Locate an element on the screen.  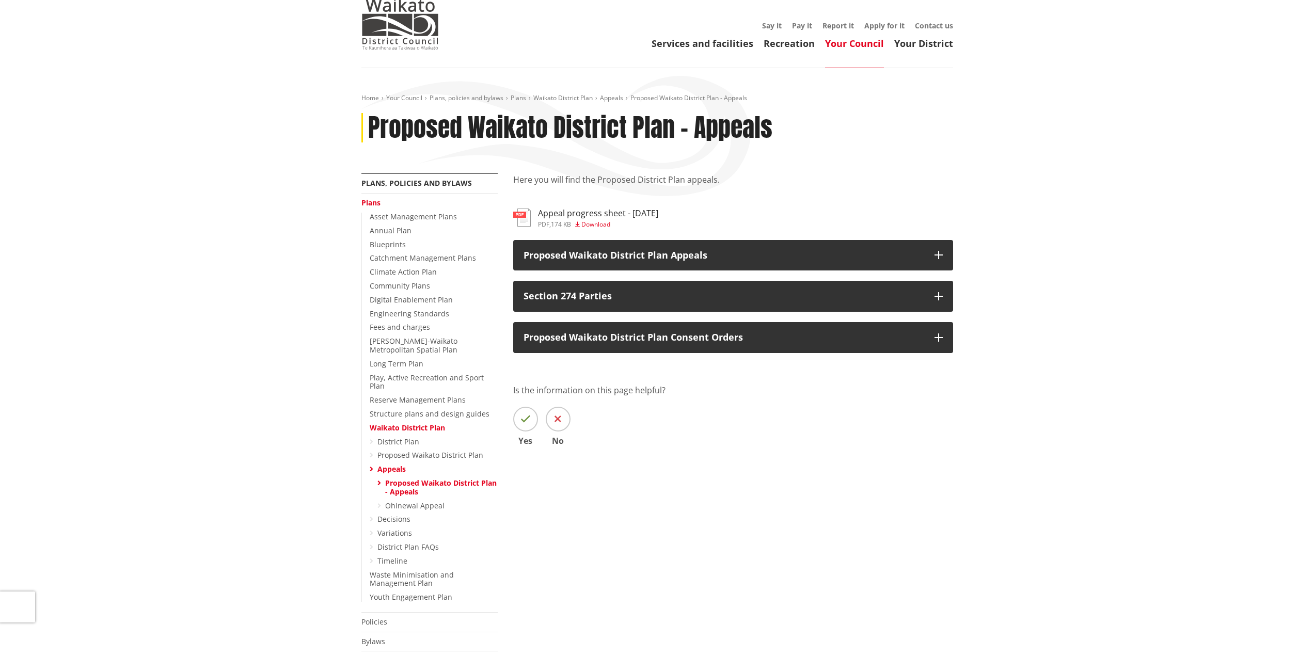
span: Proposed Waikato District Plan - Appeals is located at coordinates (689, 98).